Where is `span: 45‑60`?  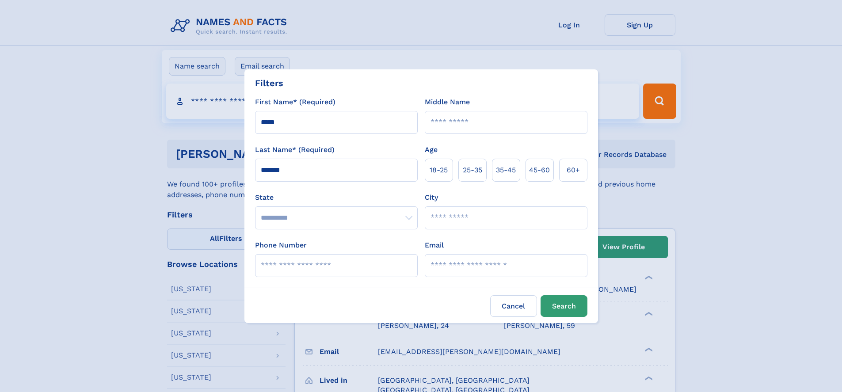 span: 45‑60 is located at coordinates (539, 170).